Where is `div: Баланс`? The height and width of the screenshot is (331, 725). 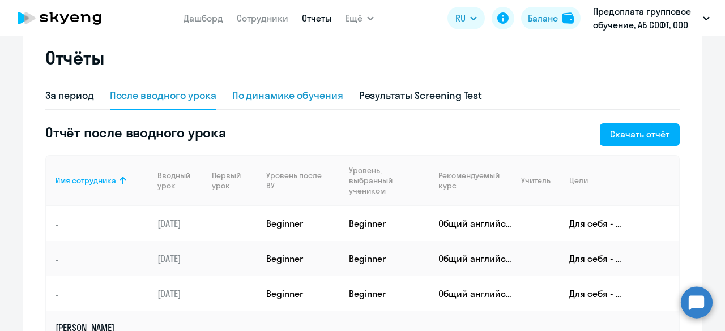
div: Баланс is located at coordinates (542, 18).